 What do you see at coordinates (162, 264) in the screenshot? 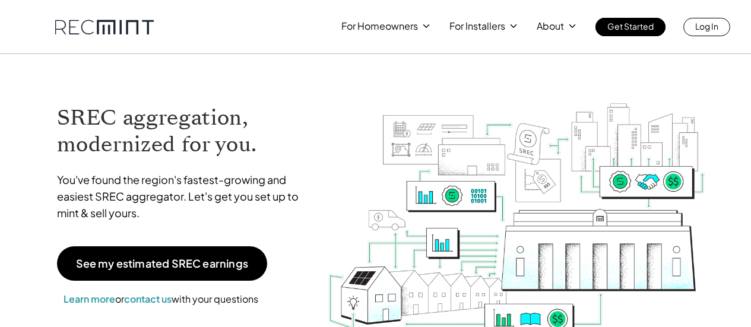
I see `a: See my estimated SREC earnings` at bounding box center [162, 264].